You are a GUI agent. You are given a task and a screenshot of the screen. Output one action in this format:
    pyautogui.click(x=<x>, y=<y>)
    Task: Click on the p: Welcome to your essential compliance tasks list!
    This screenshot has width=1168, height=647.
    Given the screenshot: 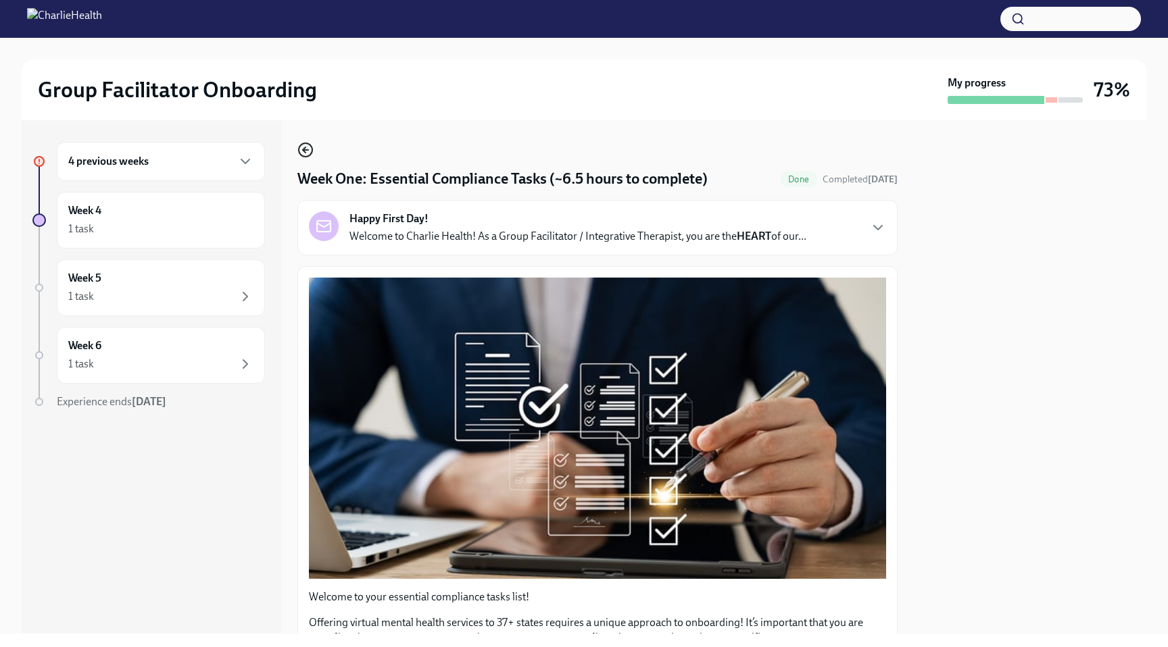 What is the action you would take?
    pyautogui.click(x=597, y=597)
    